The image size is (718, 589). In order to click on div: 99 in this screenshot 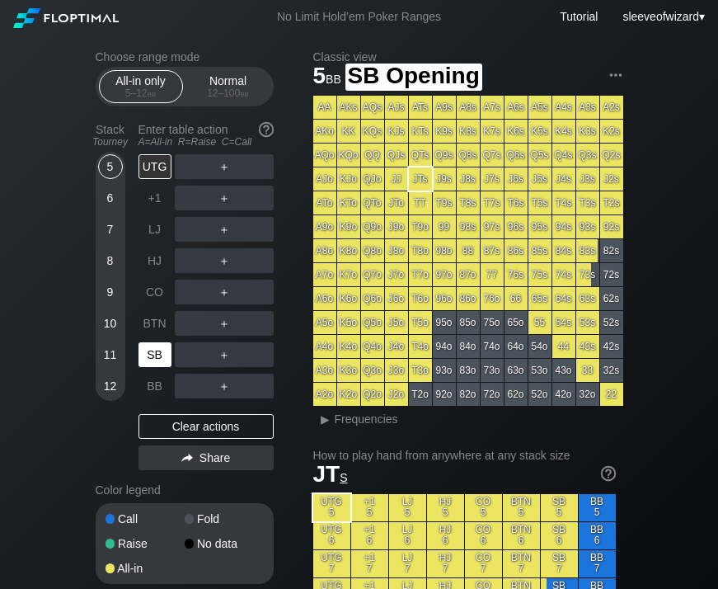, I will do `click(445, 227)`.